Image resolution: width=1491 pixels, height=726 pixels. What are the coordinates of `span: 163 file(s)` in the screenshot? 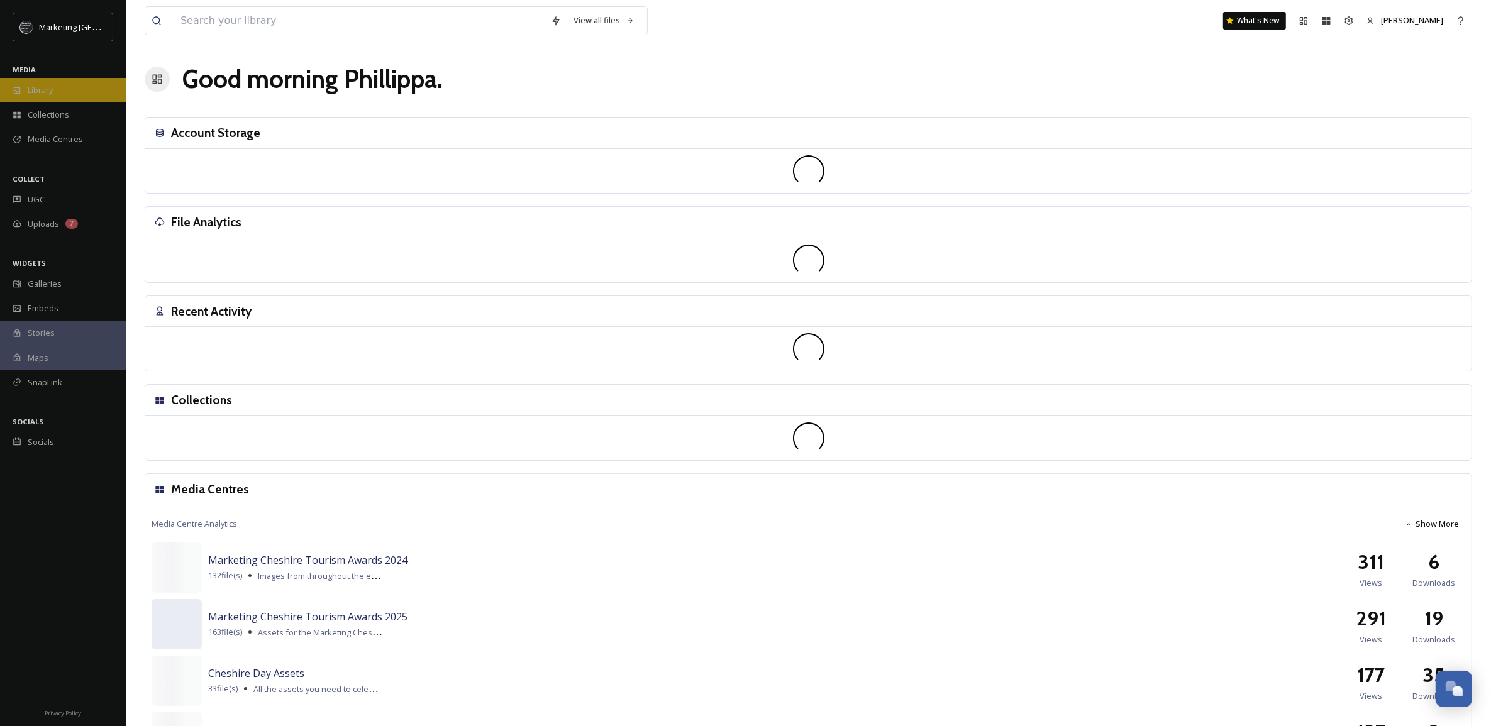 It's located at (225, 632).